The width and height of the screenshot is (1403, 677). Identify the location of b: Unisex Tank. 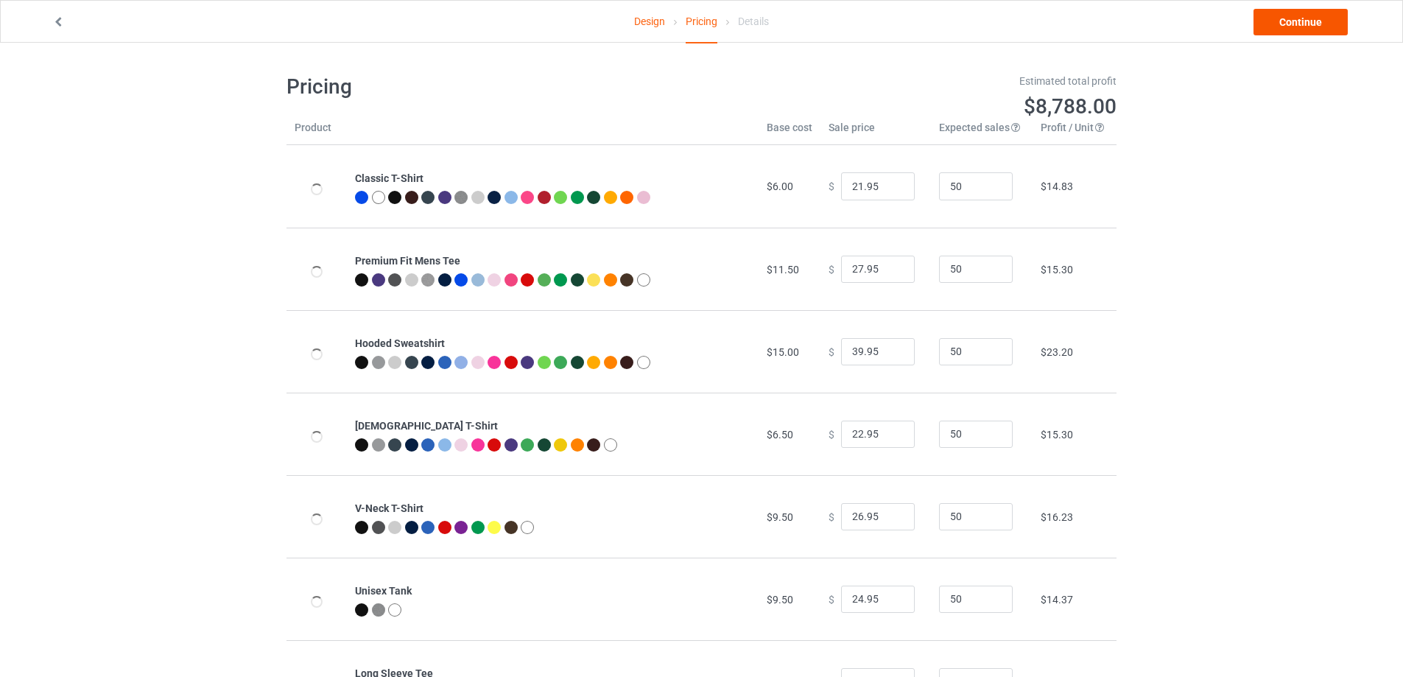
(383, 591).